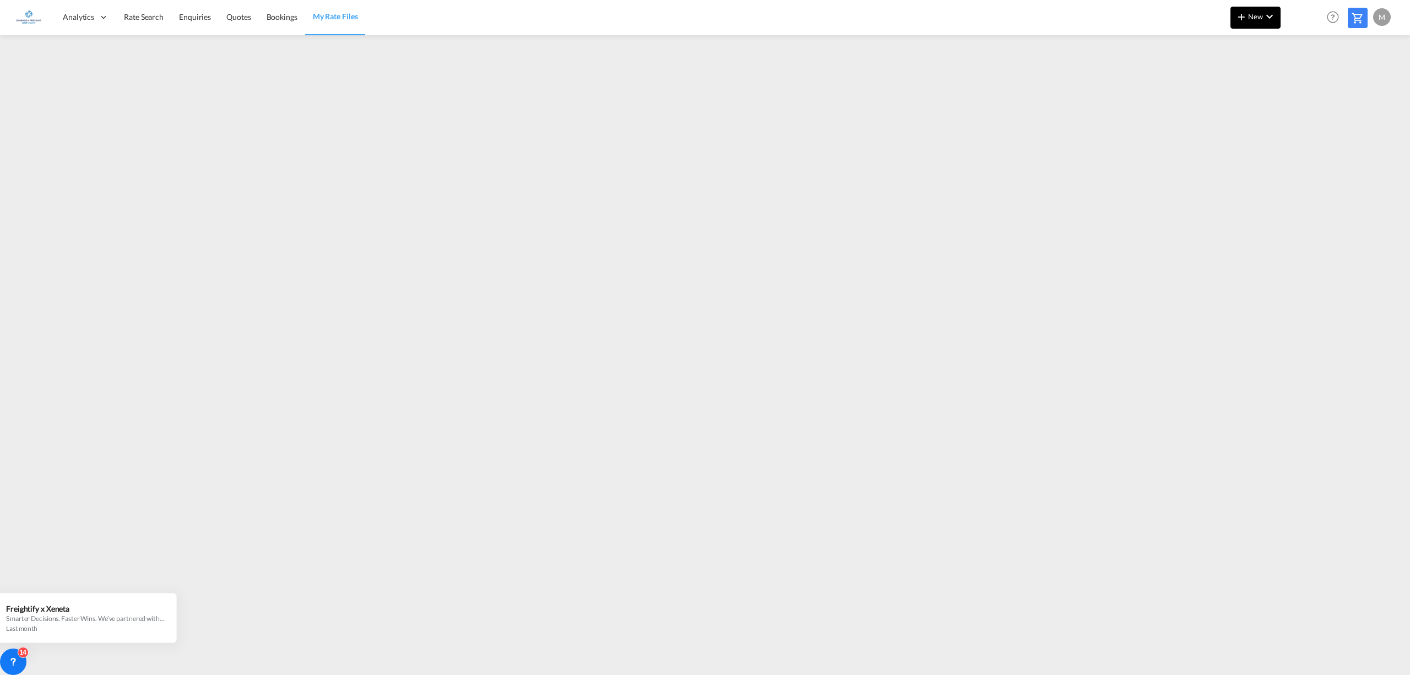  Describe the element at coordinates (1333, 17) in the screenshot. I see `span: Help` at that location.